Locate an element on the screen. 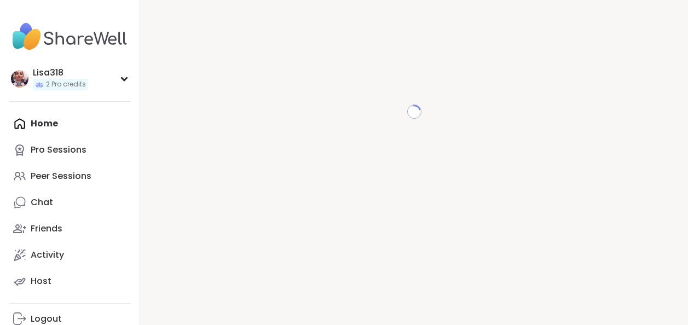 The height and width of the screenshot is (325, 688). span: 2 Pro credits is located at coordinates (66, 84).